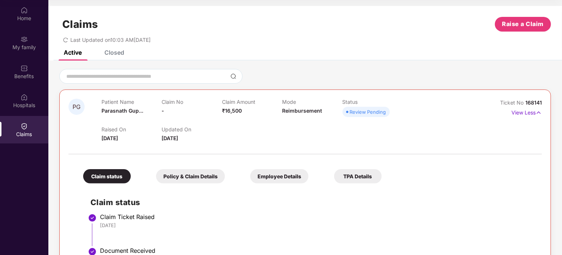 Image resolution: width=562 pixels, height=255 pixels. What do you see at coordinates (302, 110) in the screenshot?
I see `span: Reimbursement` at bounding box center [302, 110].